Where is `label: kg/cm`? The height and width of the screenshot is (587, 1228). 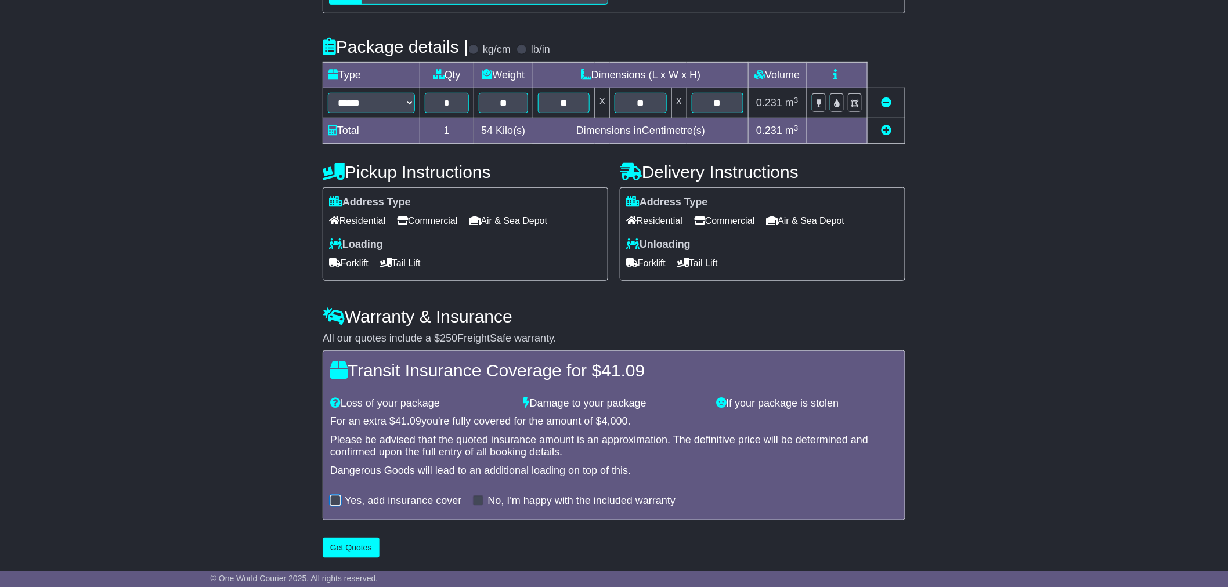
label: kg/cm is located at coordinates (497, 50).